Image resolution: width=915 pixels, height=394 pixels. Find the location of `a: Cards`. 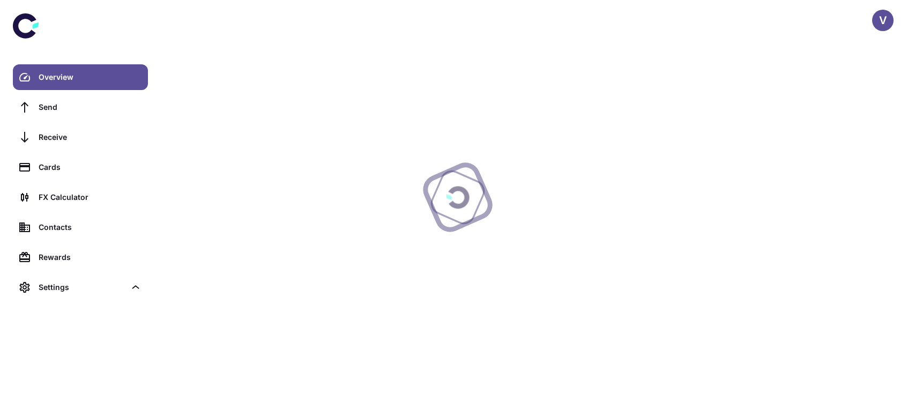

a: Cards is located at coordinates (80, 167).